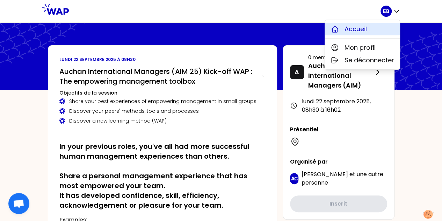  Describe the element at coordinates (163, 176) in the screenshot. I see `h2: In your previous roles, you've all had more successful human management experiences than others. ...` at that location.